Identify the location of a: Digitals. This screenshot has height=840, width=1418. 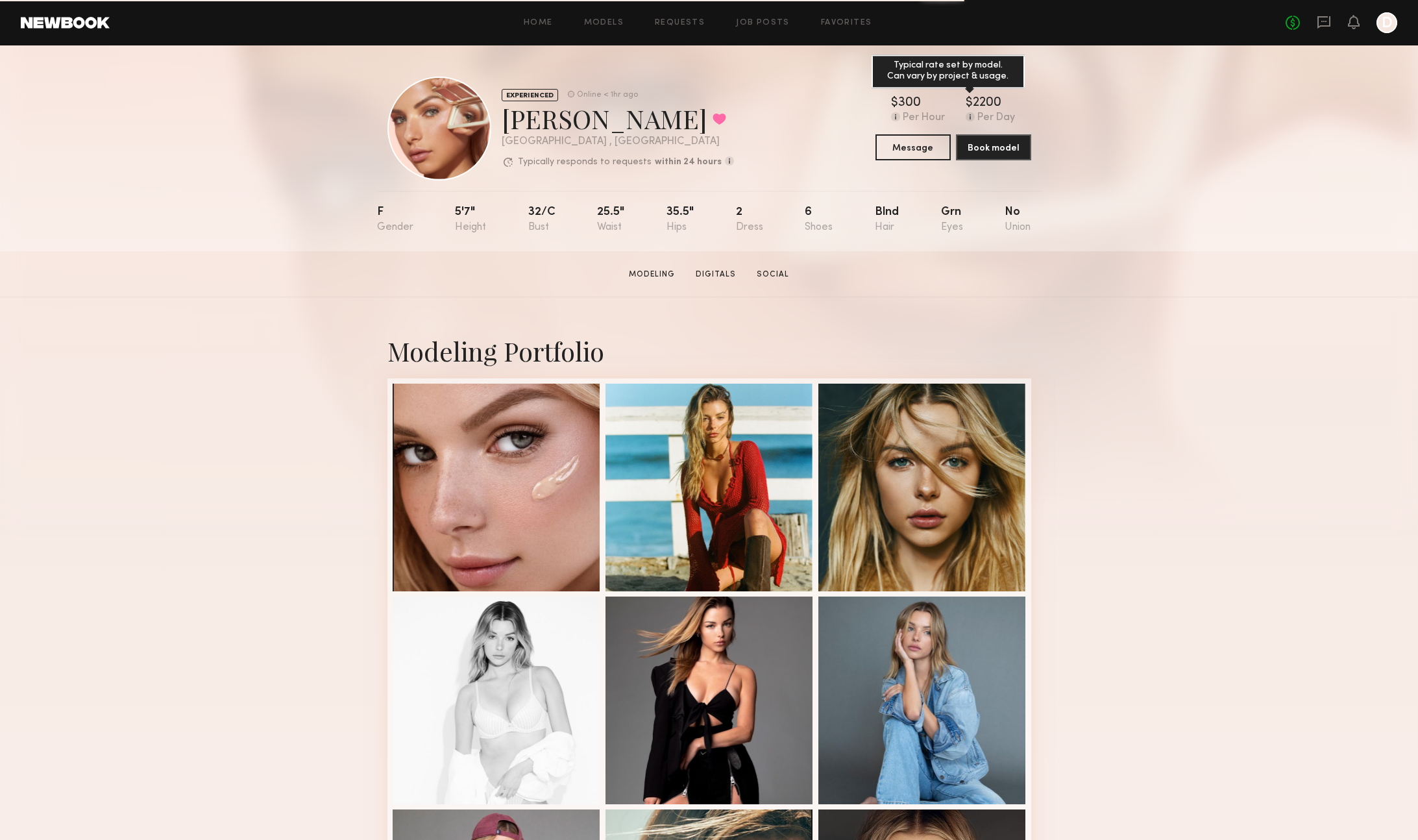
(716, 275).